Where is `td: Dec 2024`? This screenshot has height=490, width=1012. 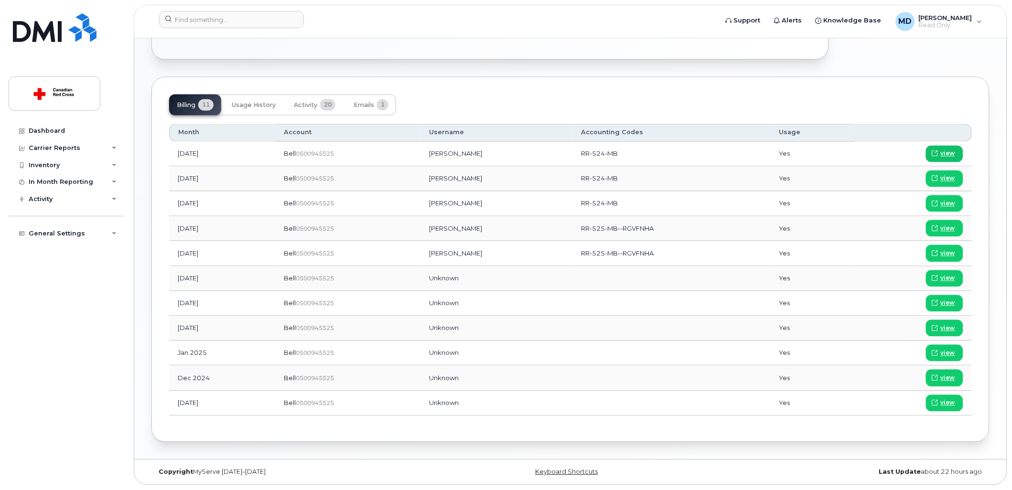
td: Dec 2024 is located at coordinates (222, 378).